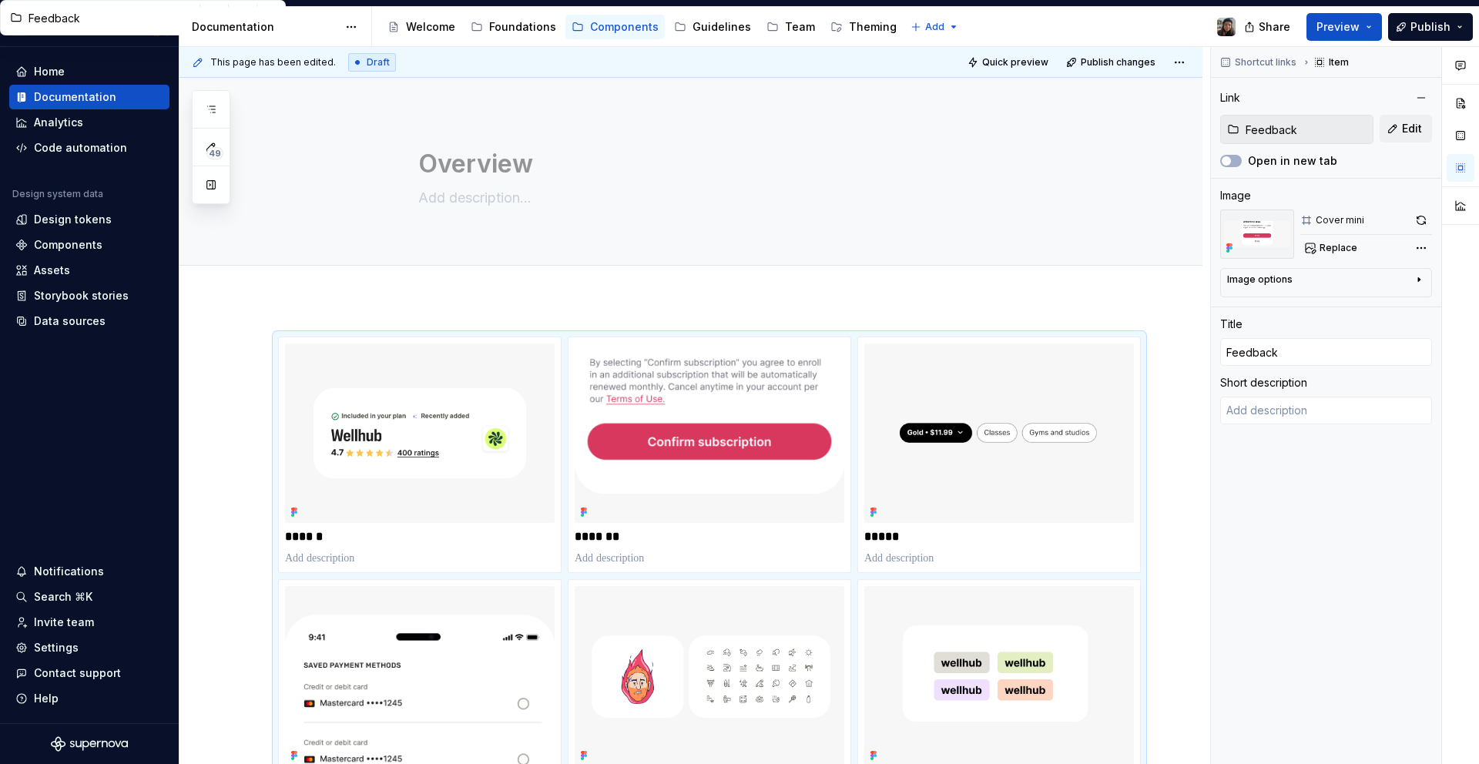  I want to click on button: Edit, so click(1406, 129).